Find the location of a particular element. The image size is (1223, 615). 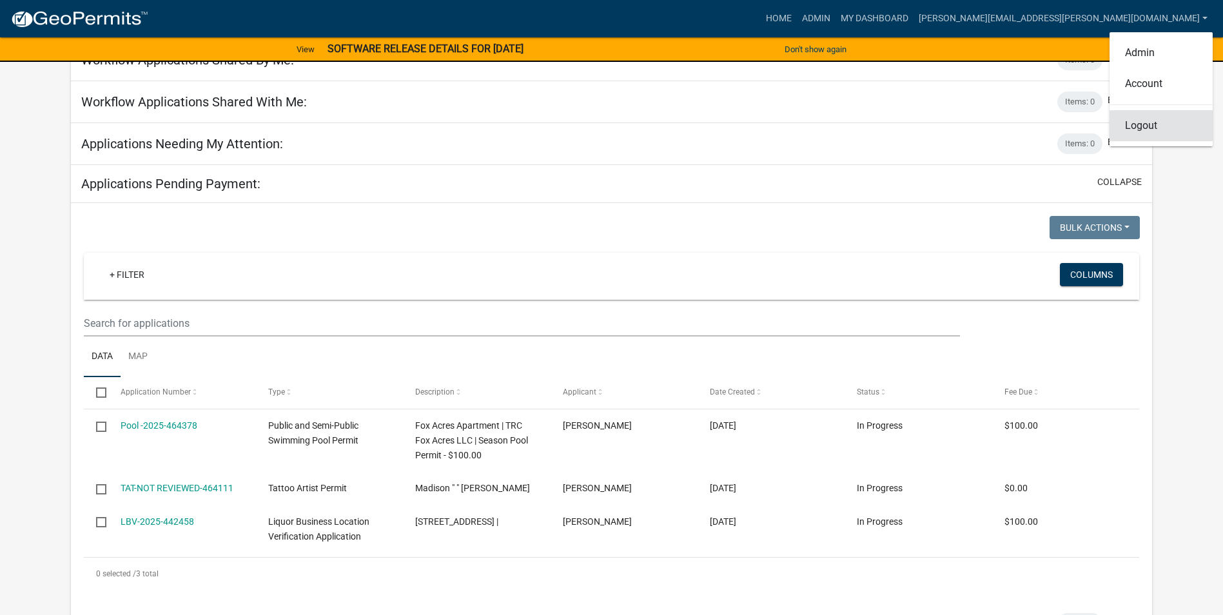

span: Type is located at coordinates (277, 392).